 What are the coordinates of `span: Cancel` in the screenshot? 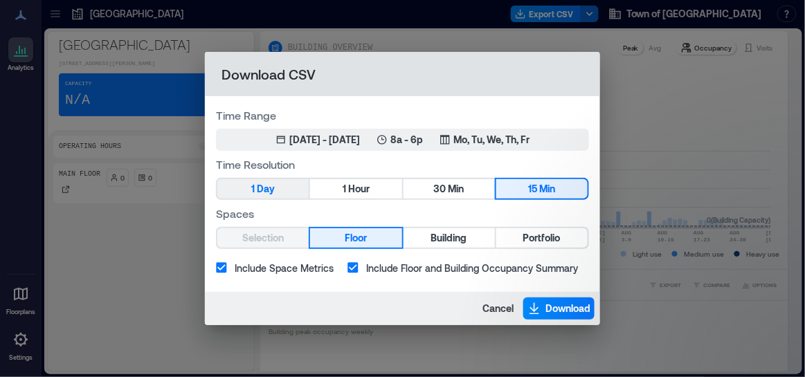 It's located at (497, 309).